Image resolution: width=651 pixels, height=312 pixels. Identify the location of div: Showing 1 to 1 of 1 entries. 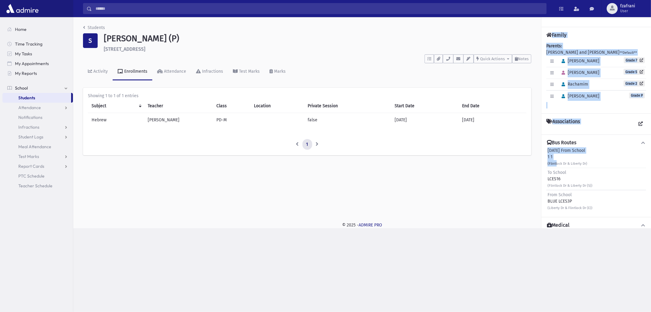
(307, 96).